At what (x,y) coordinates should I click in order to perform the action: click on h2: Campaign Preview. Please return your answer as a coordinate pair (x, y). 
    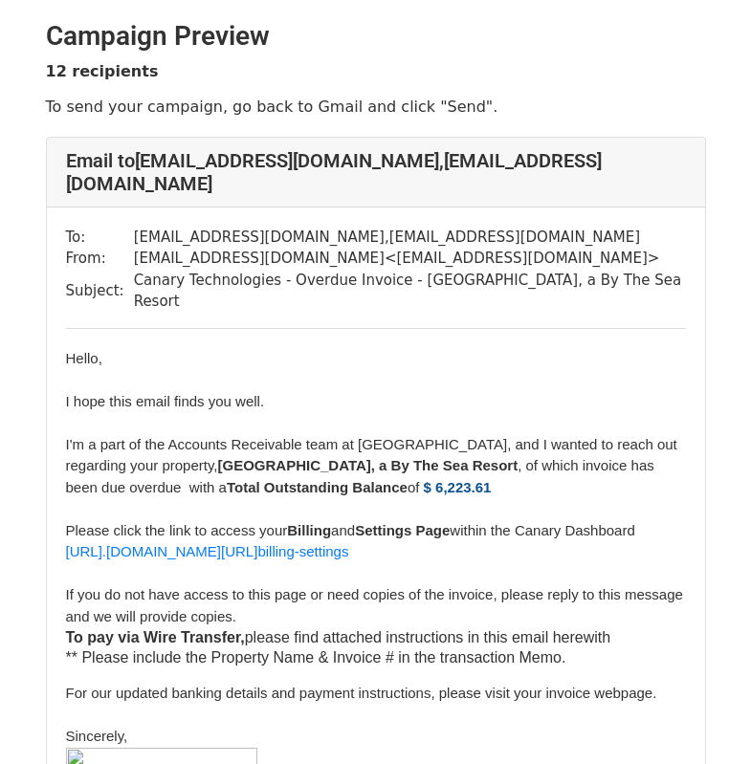
    Looking at the image, I should click on (376, 36).